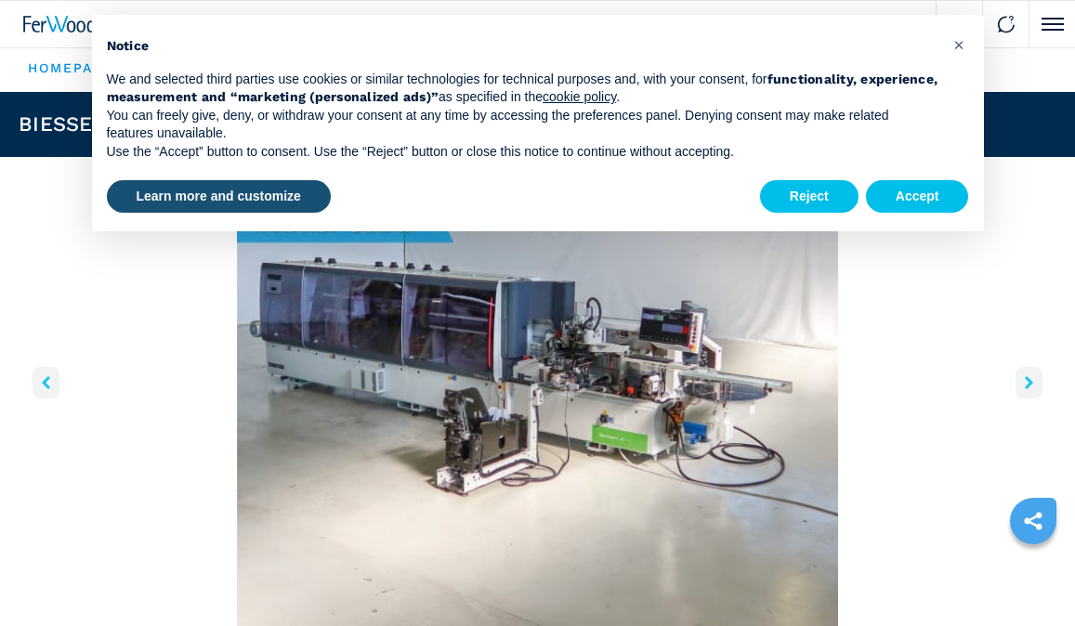  What do you see at coordinates (165, 125) in the screenshot?
I see `h1: BIESSE - NEW STREAM A 6.5` at bounding box center [165, 125].